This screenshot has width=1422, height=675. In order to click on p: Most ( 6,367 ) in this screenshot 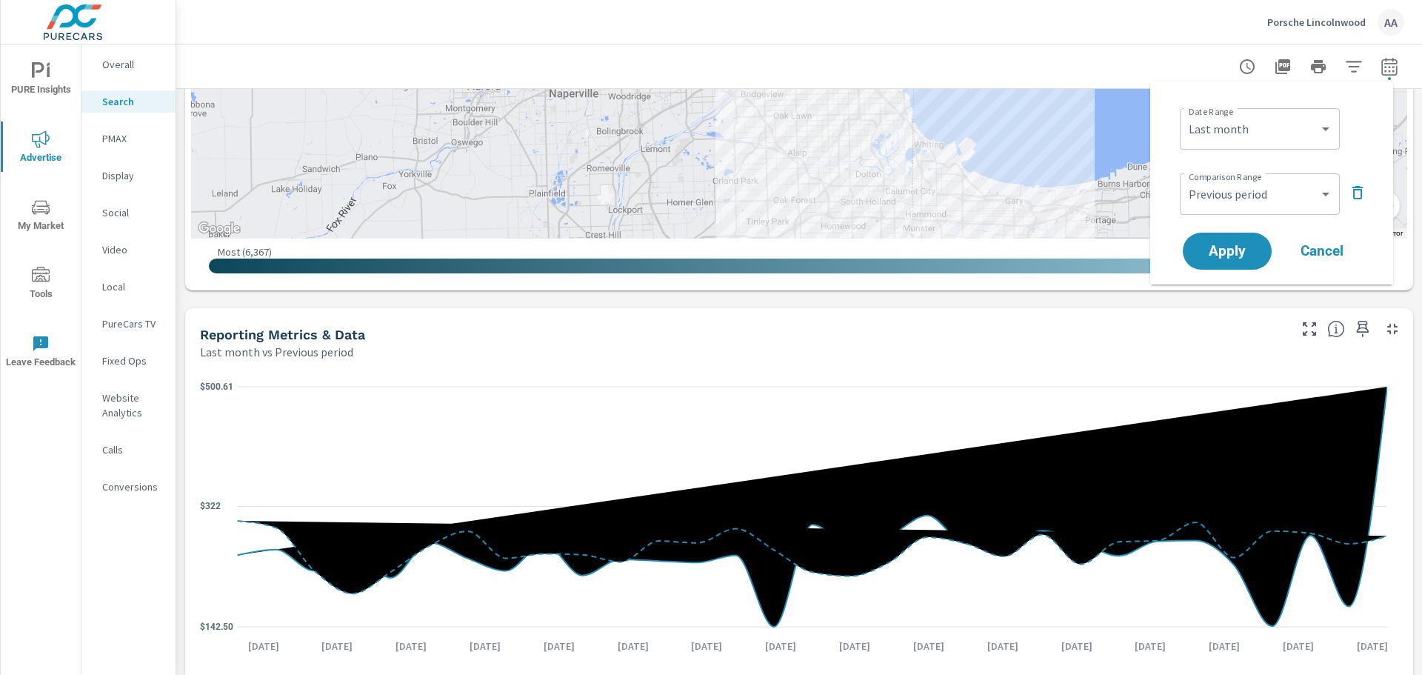, I will do `click(244, 252)`.